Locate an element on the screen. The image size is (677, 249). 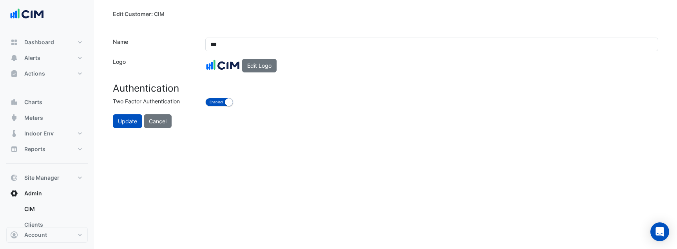
span: Charts is located at coordinates (33, 102).